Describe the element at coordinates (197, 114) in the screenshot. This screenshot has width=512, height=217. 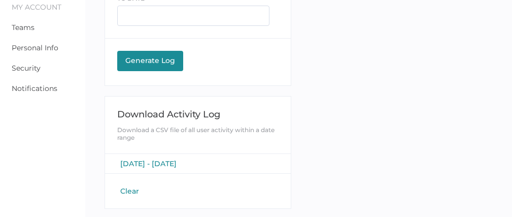
I see `div: Download Activity Log` at that location.